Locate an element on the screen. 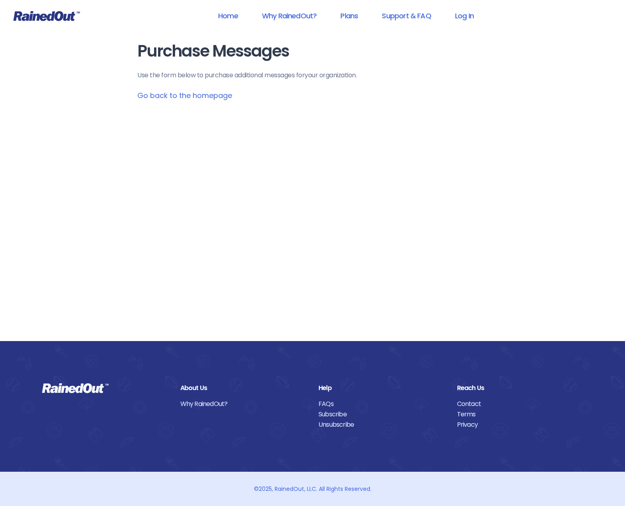 The width and height of the screenshot is (625, 506). div: About Us is located at coordinates (244, 388).